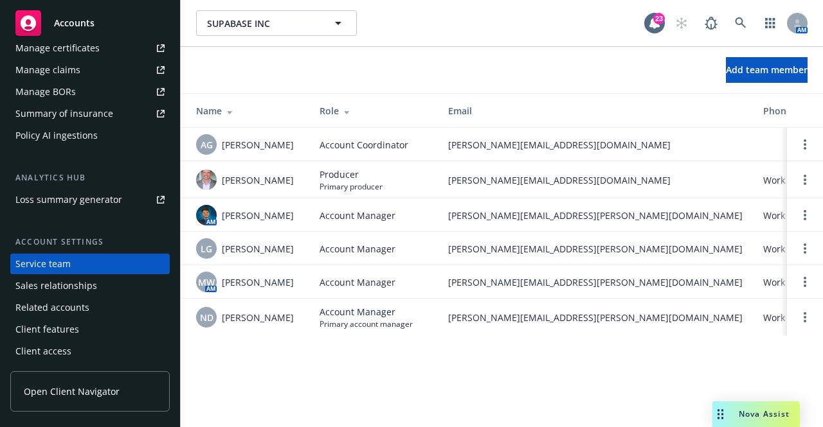 This screenshot has width=823, height=427. Describe the element at coordinates (262, 23) in the screenshot. I see `span: SUPABASE INC` at that location.